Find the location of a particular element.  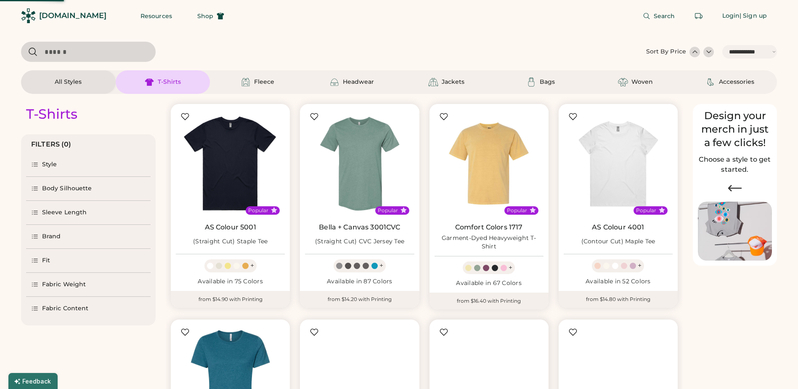

img: T-Shirts Icon is located at coordinates (149, 82).